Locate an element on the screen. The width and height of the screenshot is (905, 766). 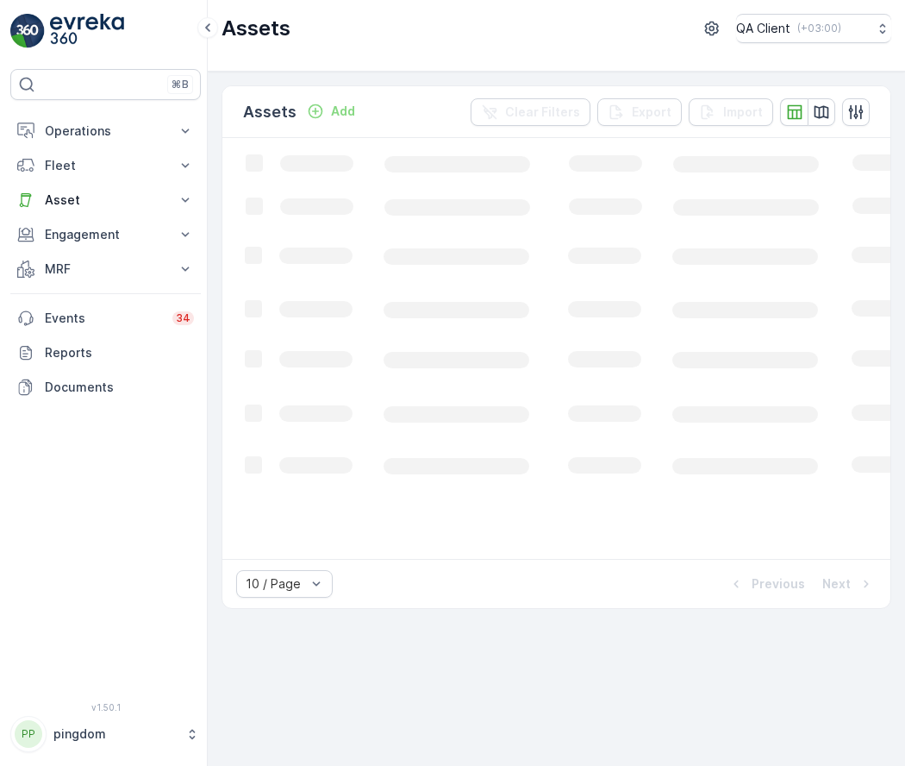
p: Engagement is located at coordinates (105, 235).